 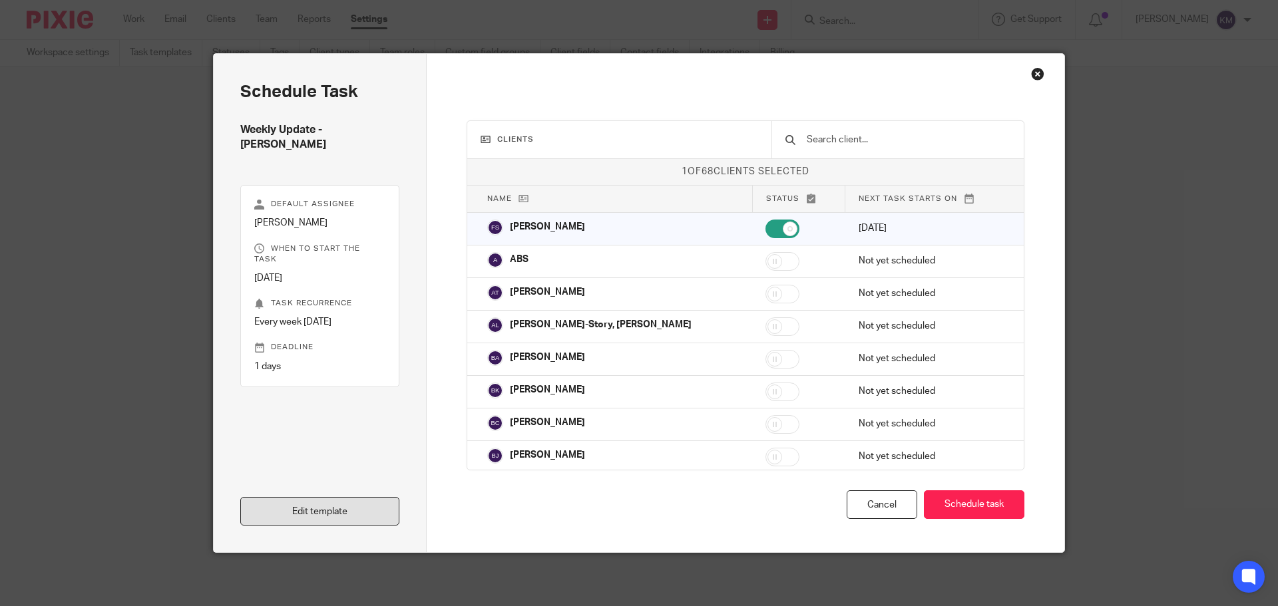 What do you see at coordinates (799, 198) in the screenshot?
I see `p: Status` at bounding box center [799, 198].